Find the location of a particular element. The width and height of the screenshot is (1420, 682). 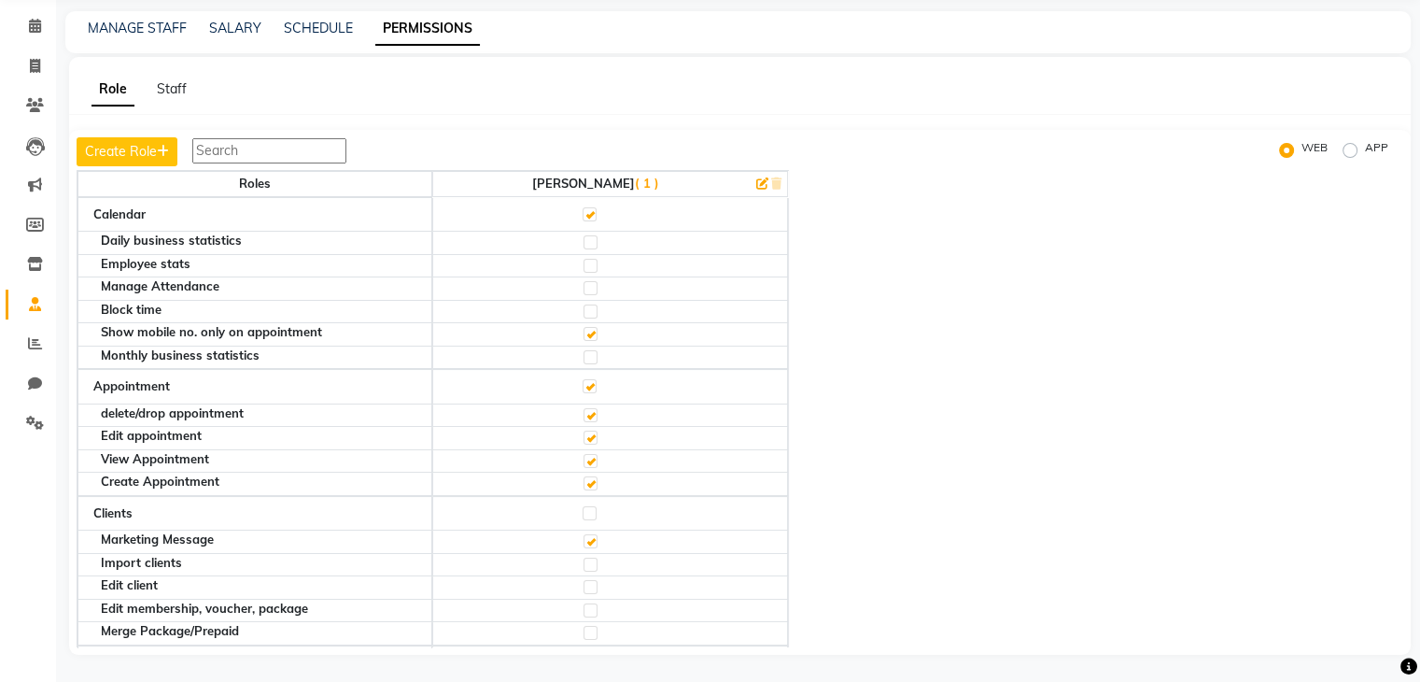

a: MANAGE STAFF is located at coordinates (137, 28).